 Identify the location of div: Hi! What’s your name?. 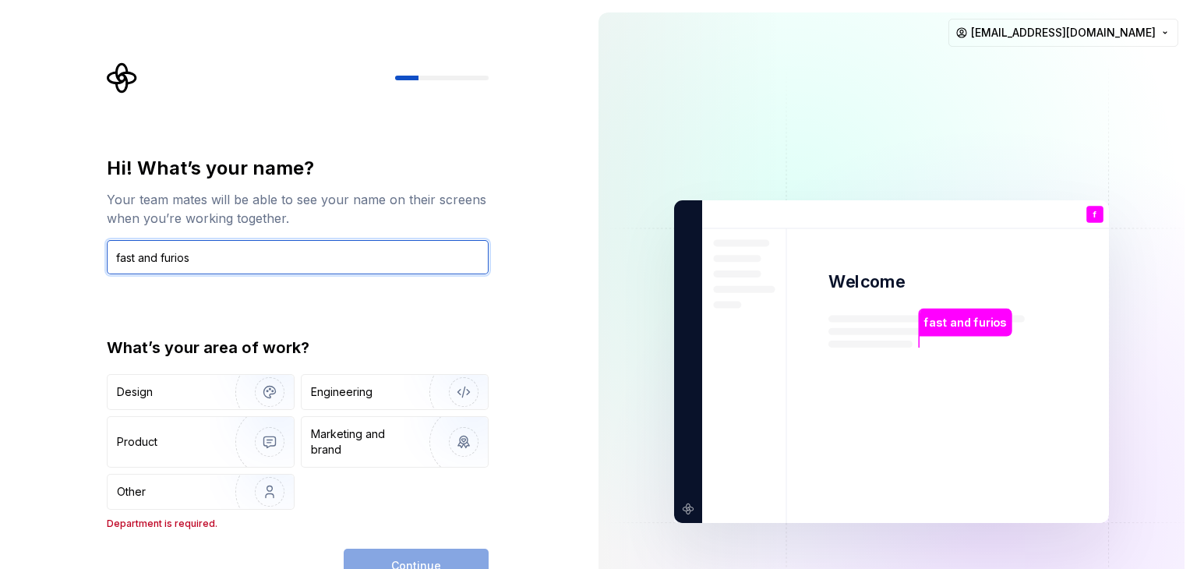
(298, 168).